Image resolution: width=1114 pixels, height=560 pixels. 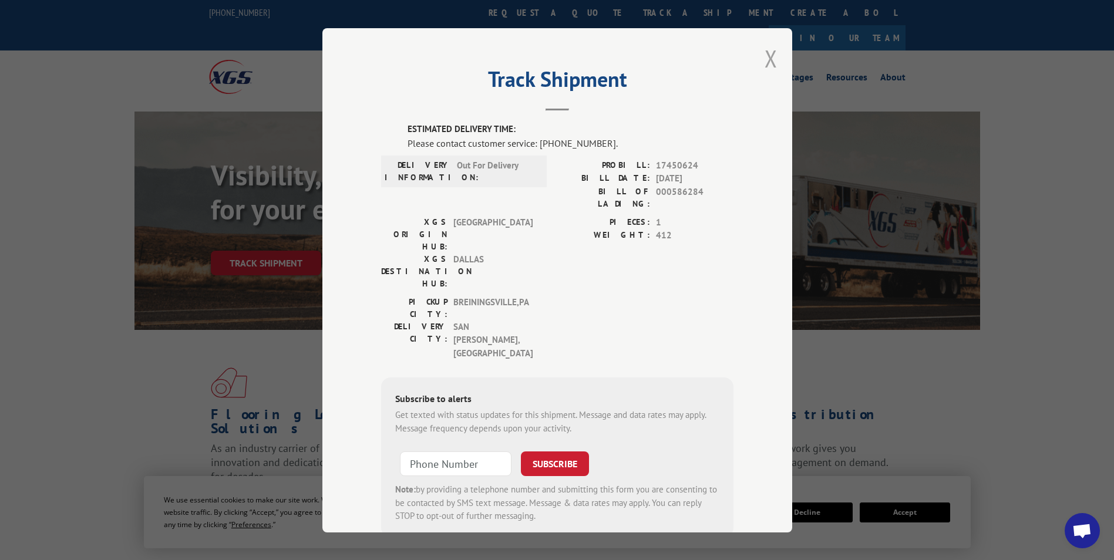 What do you see at coordinates (555, 464) in the screenshot?
I see `button: SUBSCRIBE` at bounding box center [555, 464].